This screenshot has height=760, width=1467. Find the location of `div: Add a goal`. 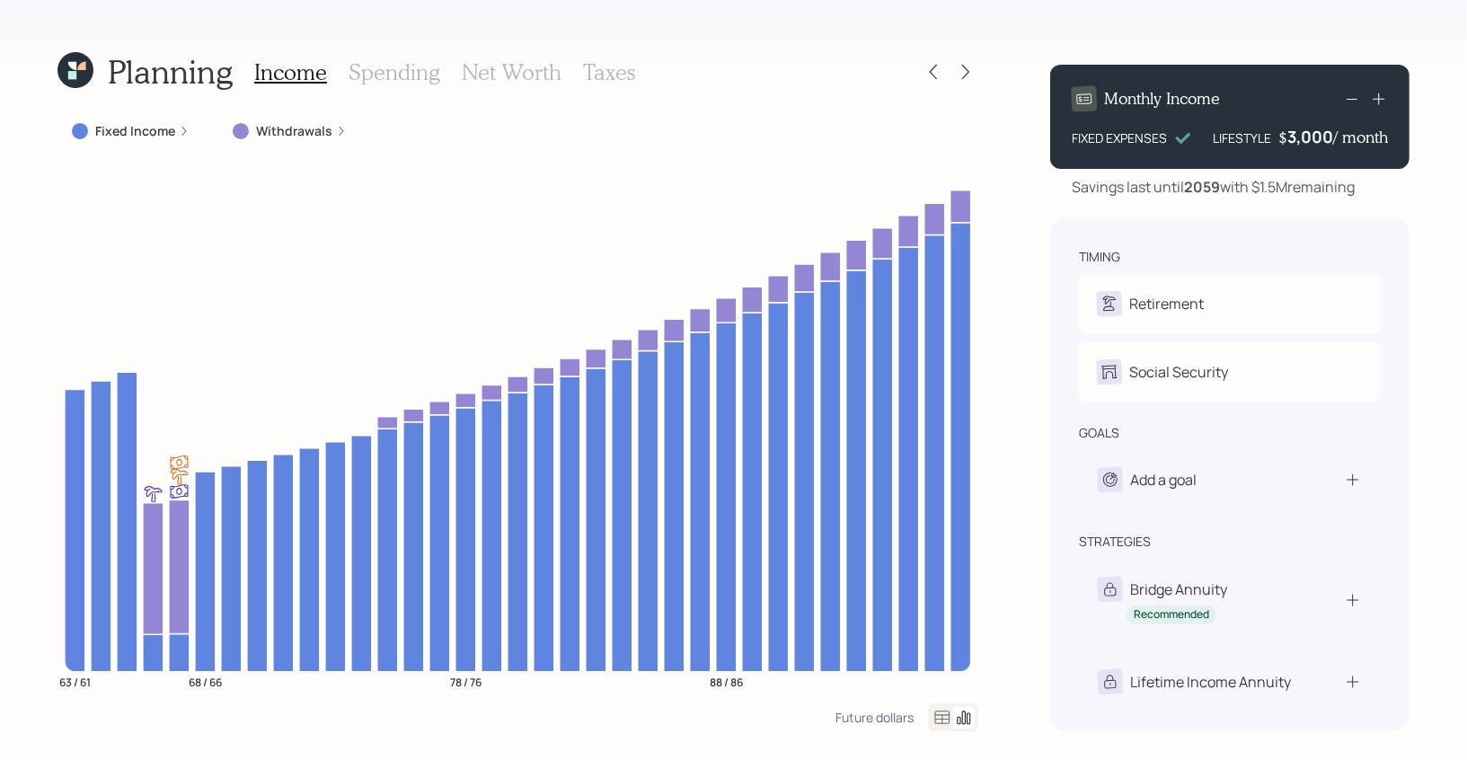

div: Add a goal is located at coordinates (1163, 480).